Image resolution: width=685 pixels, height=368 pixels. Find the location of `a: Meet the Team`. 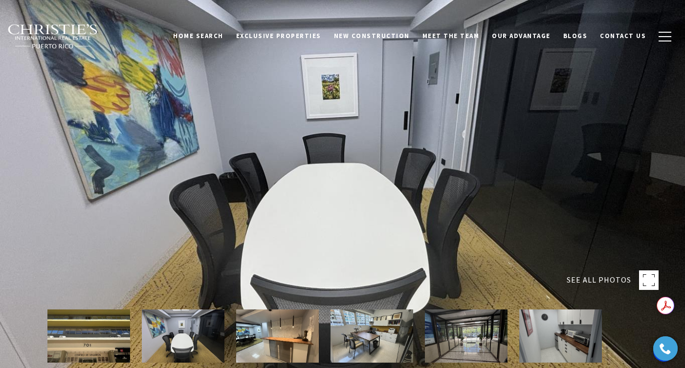

a: Meet the Team is located at coordinates (450, 36).